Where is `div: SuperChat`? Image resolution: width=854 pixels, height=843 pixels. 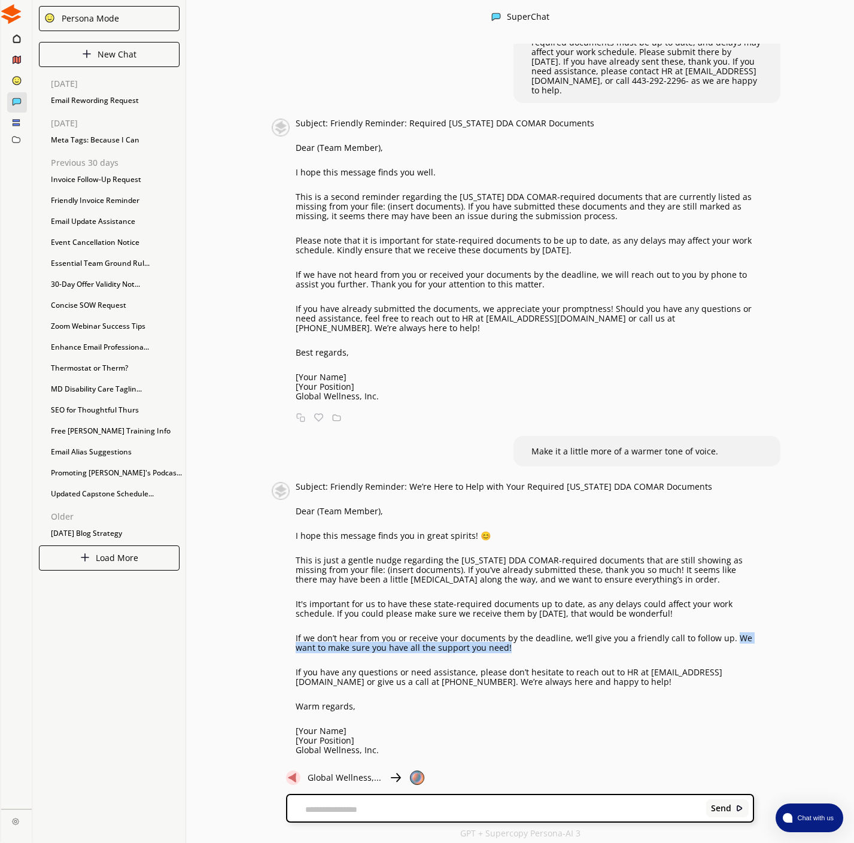
div: SuperChat is located at coordinates (528, 17).